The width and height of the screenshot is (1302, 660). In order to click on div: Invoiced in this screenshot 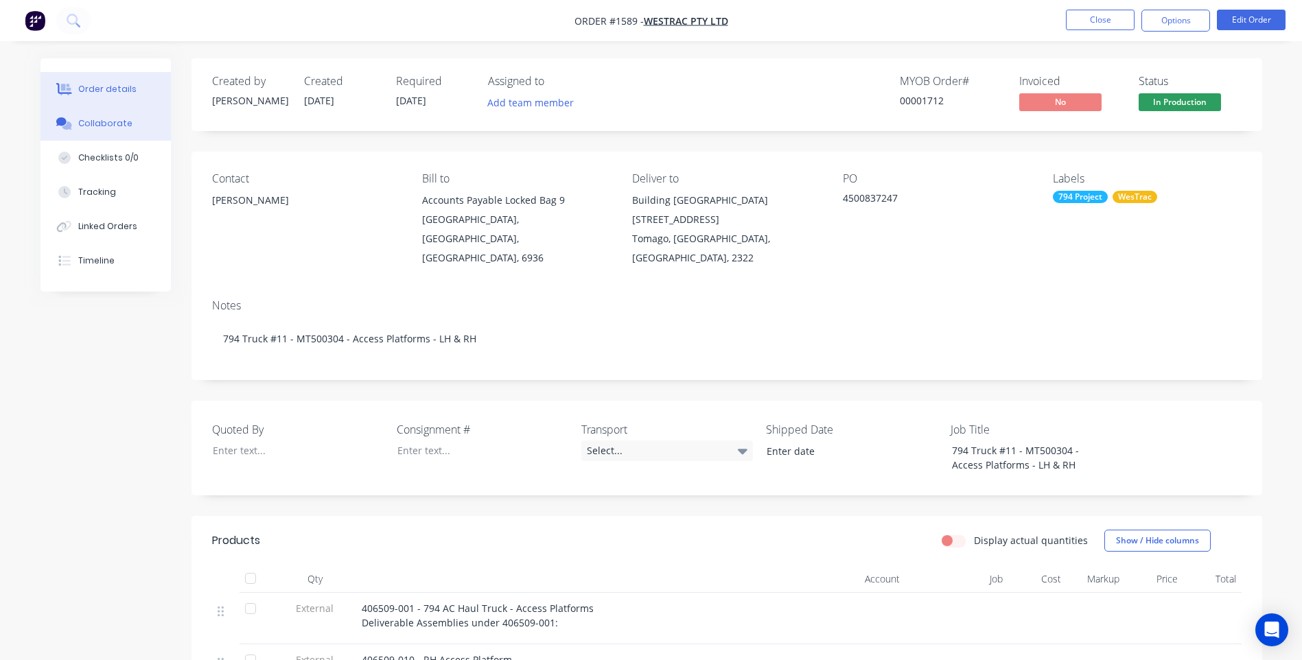, I will do `click(1070, 81)`.